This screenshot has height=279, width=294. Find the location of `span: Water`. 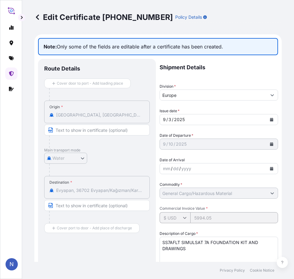

span: Water is located at coordinates (58, 158).